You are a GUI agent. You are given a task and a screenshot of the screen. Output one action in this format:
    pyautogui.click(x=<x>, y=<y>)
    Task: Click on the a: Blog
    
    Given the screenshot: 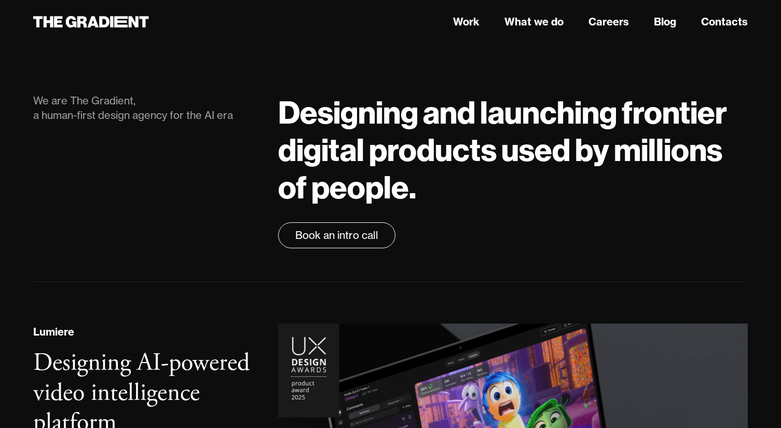 What is the action you would take?
    pyautogui.click(x=665, y=22)
    